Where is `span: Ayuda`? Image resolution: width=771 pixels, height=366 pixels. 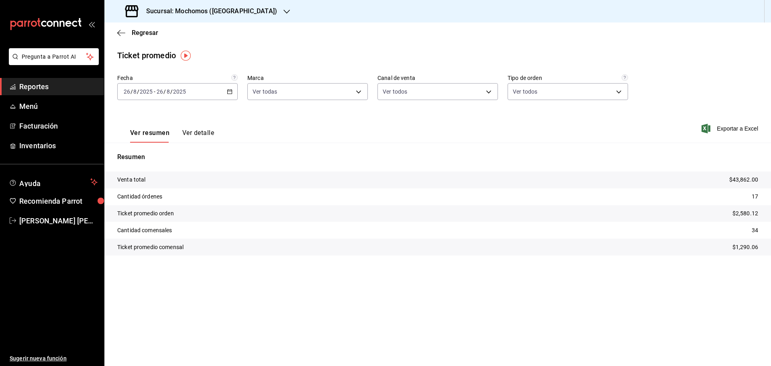 span: Ayuda is located at coordinates (53, 182).